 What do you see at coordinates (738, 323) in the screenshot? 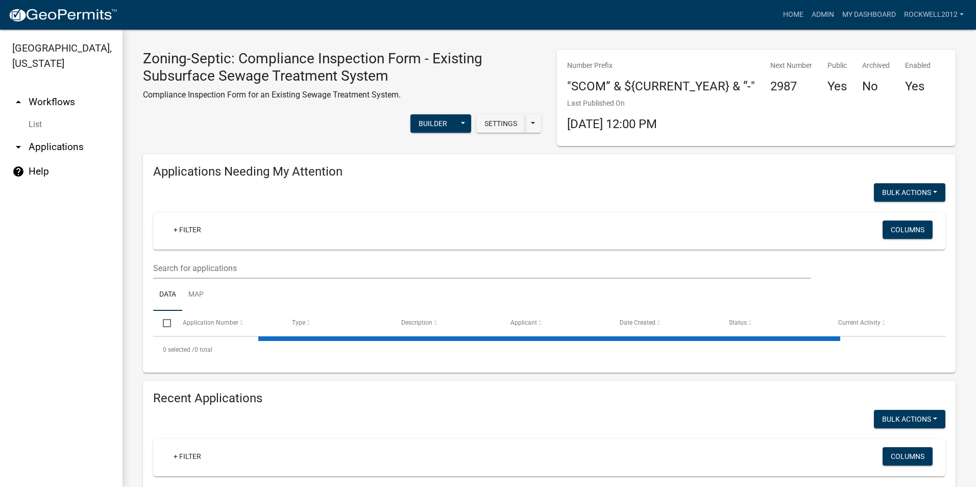
I see `span: Status` at bounding box center [738, 323].